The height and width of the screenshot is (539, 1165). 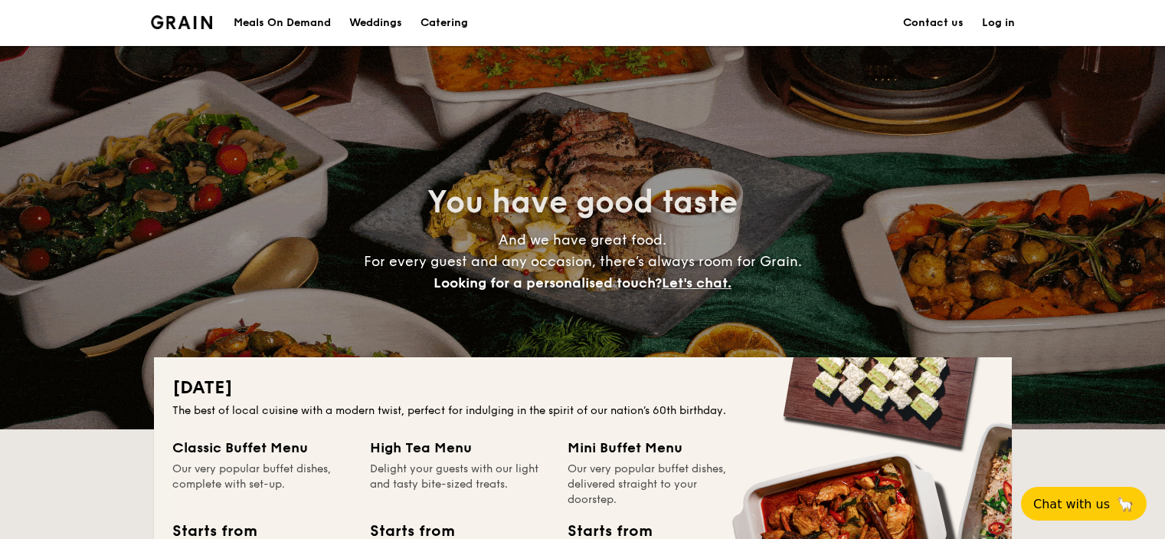 I want to click on div: Our very popular buffet dishes, delivered straight to your doorstep., so click(x=657, y=484).